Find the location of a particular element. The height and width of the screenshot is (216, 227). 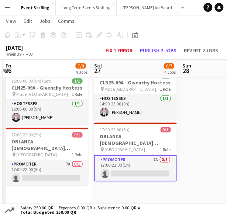

a: View is located at coordinates (11, 21).